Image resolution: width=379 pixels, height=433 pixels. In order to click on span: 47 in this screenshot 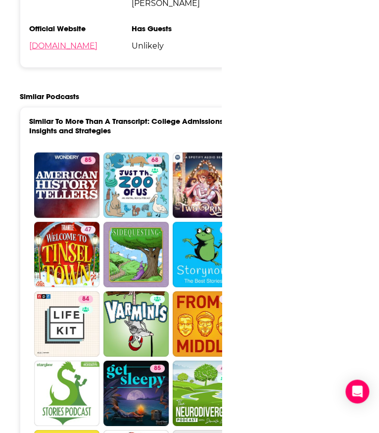, I will do `click(88, 230)`.